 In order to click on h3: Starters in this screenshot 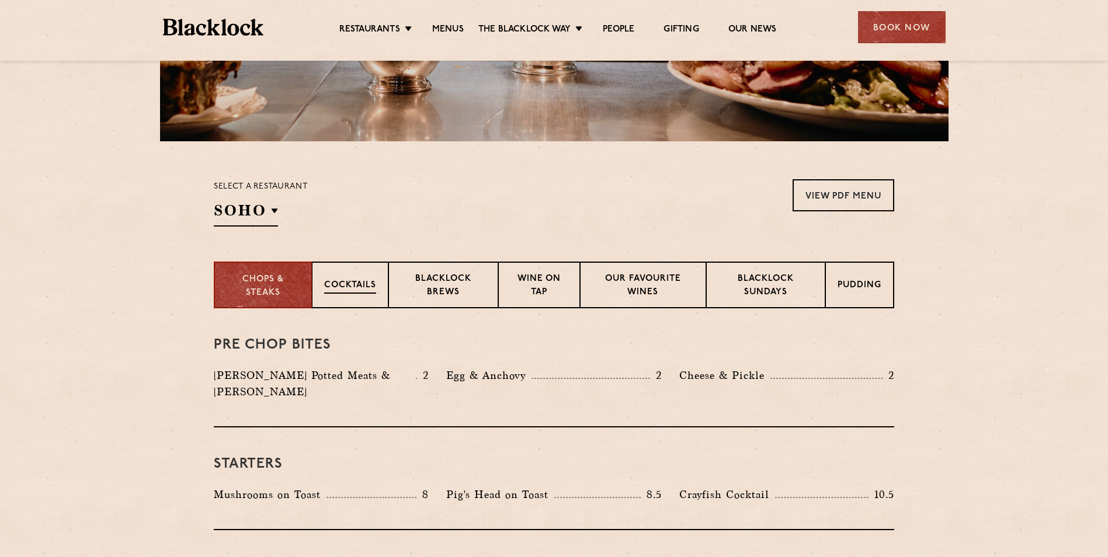, I will do `click(554, 464)`.